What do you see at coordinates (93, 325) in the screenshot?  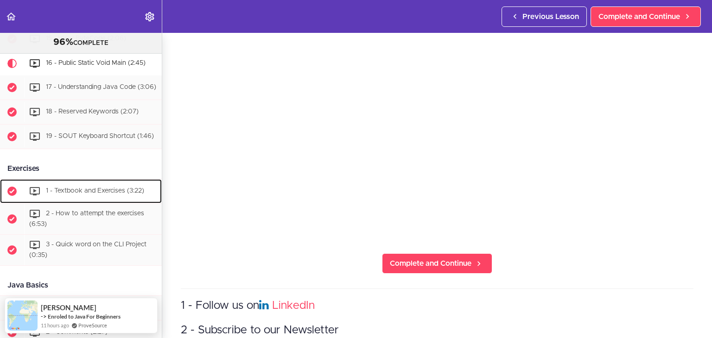 I see `a: ProveSource` at bounding box center [93, 325].